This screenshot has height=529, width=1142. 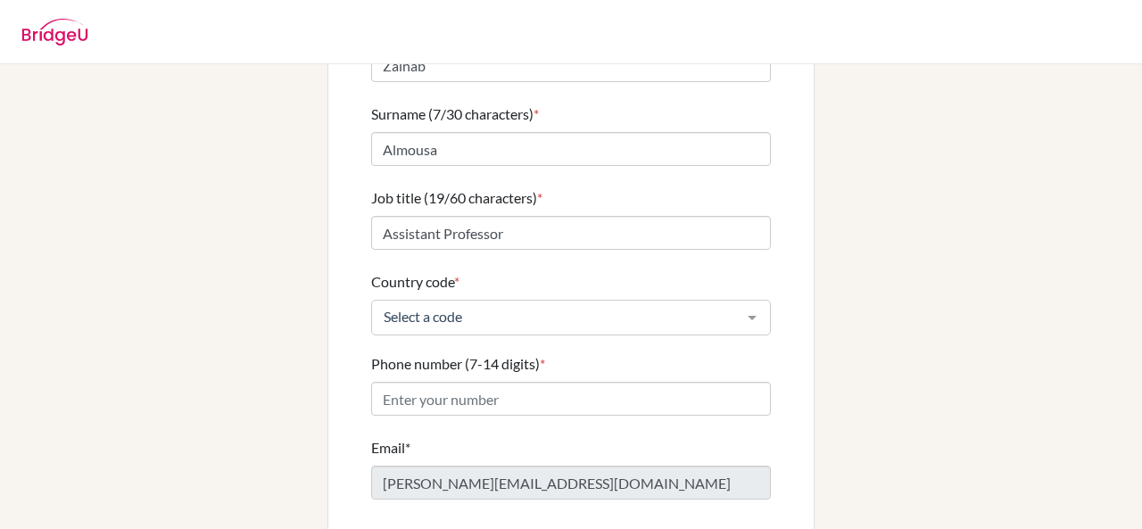 I want to click on label: Email*, so click(x=391, y=448).